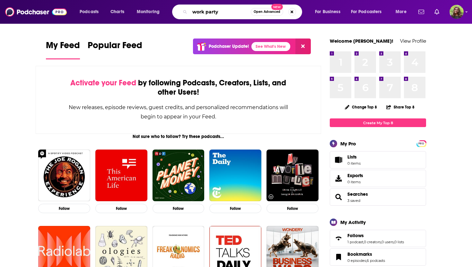 The image size is (472, 267). I want to click on a: The Daily, so click(235, 176).